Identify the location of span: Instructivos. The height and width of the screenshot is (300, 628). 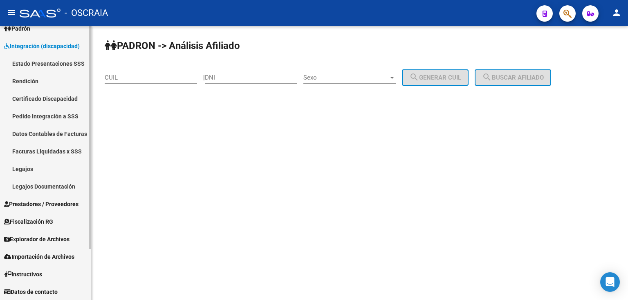
(23, 275).